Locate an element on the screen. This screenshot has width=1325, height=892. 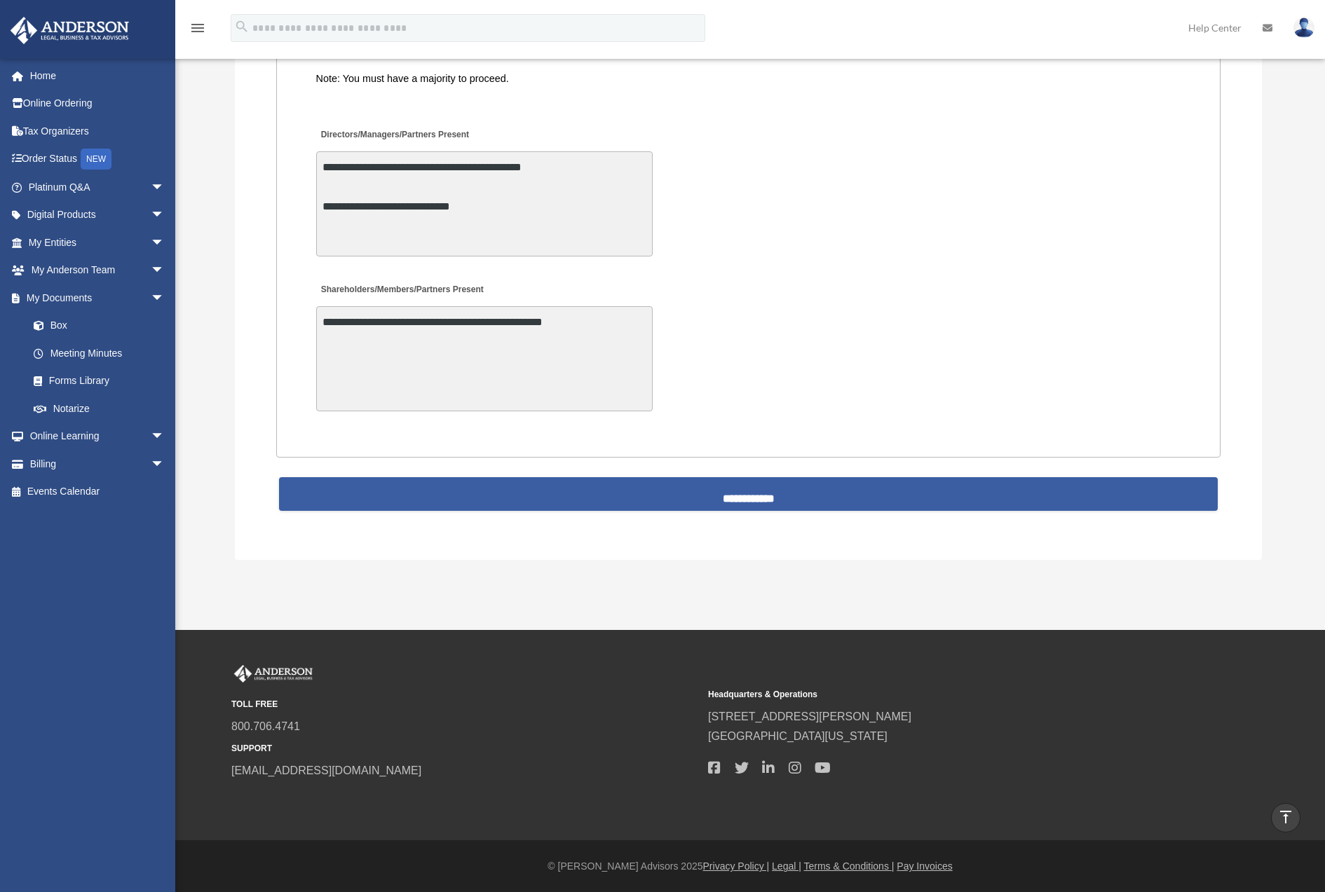
a: Order StatusNEW is located at coordinates (97, 159).